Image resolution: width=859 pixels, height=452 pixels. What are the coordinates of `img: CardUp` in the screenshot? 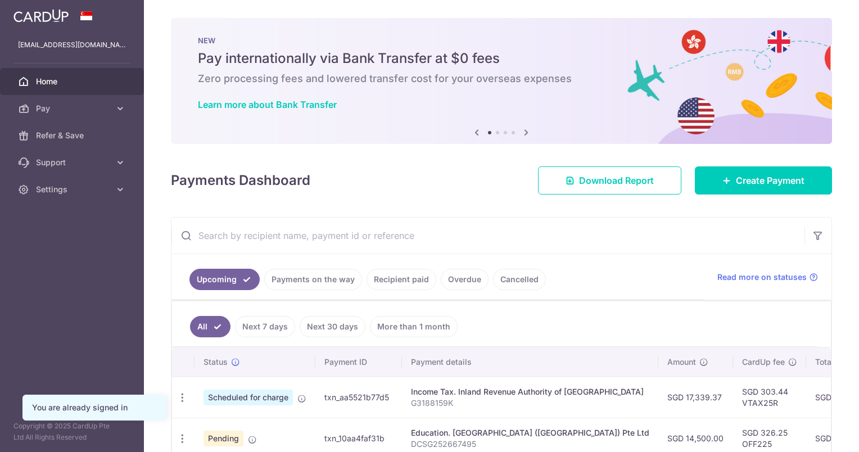 It's located at (41, 16).